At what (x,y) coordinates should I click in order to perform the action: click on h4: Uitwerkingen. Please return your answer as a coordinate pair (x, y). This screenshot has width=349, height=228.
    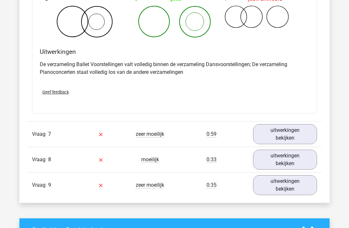
    Looking at the image, I should click on (174, 52).